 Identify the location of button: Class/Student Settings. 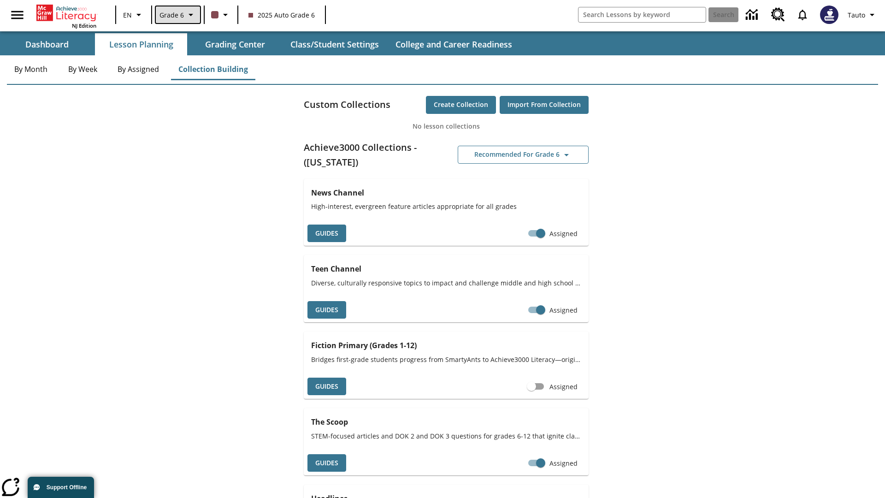
(334, 44).